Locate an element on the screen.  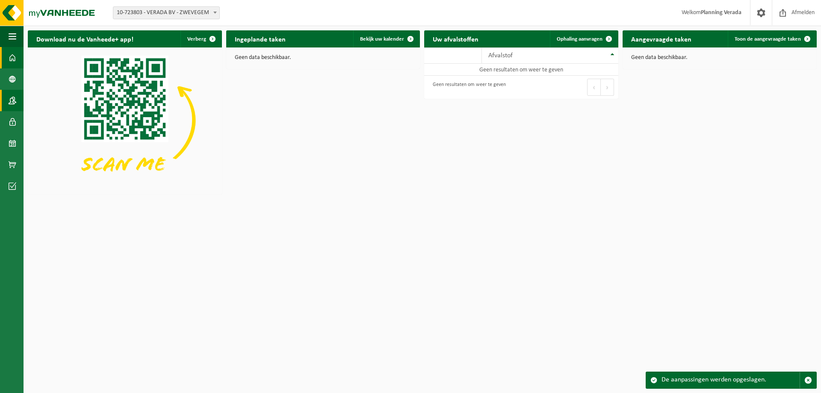
img: Download de VHEPlus App is located at coordinates (125, 120).